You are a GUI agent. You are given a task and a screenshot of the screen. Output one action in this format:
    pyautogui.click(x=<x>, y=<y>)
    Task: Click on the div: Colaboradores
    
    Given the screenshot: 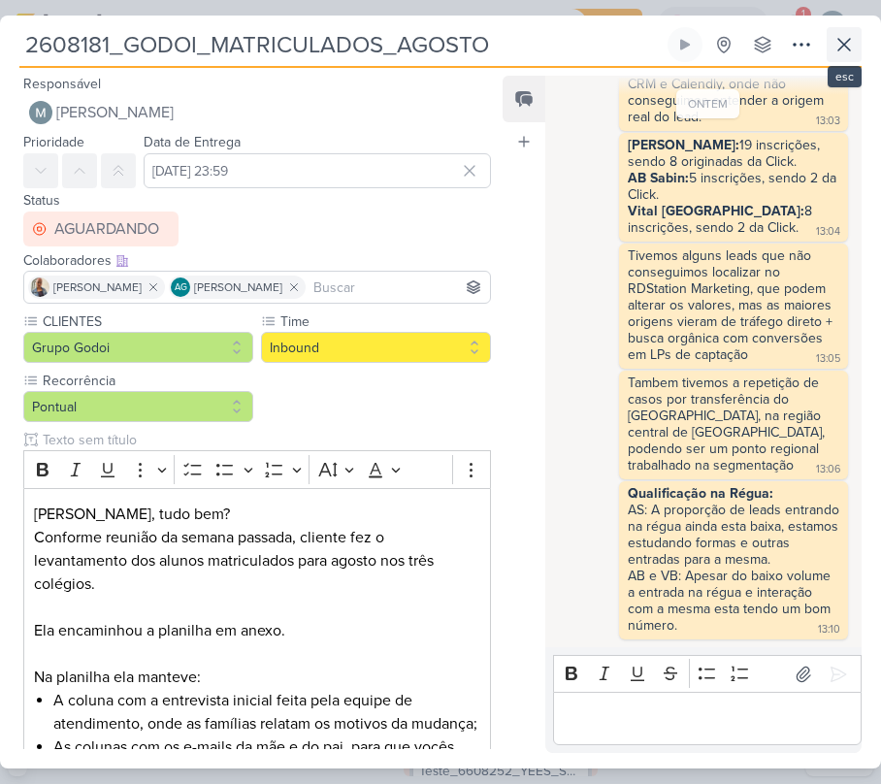 What is the action you would take?
    pyautogui.click(x=257, y=260)
    